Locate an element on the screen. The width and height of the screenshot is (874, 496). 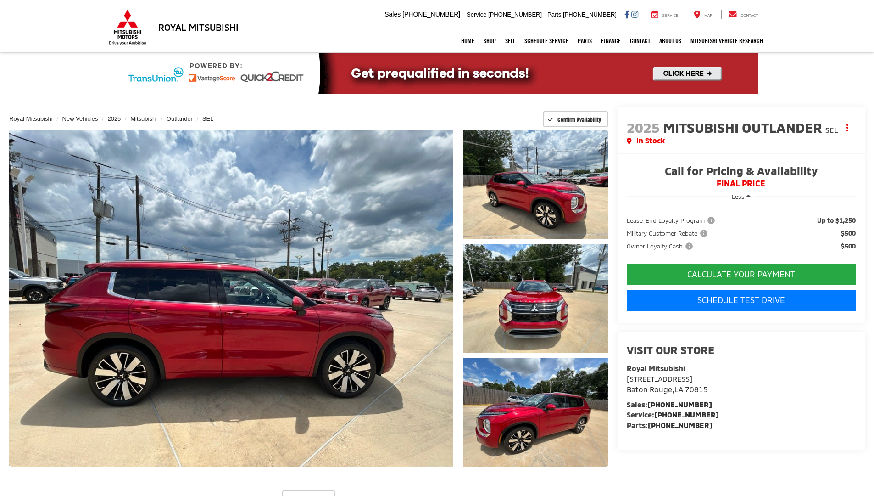
span: Lease-End Loyalty Program is located at coordinates (672, 220).